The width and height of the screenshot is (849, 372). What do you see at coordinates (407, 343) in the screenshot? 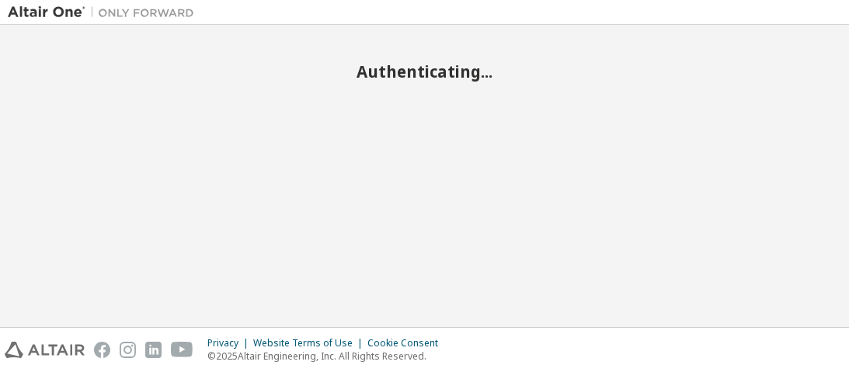
I see `div: Cookie Consent` at bounding box center [407, 343].